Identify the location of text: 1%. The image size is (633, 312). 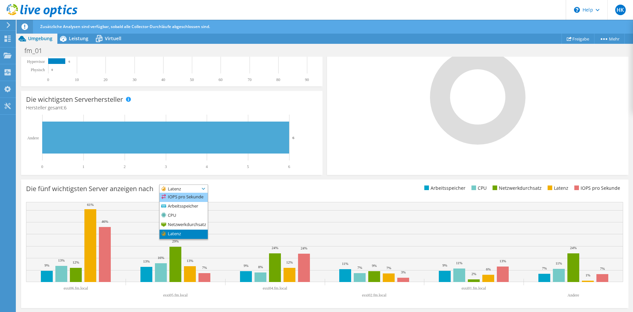
(588, 275).